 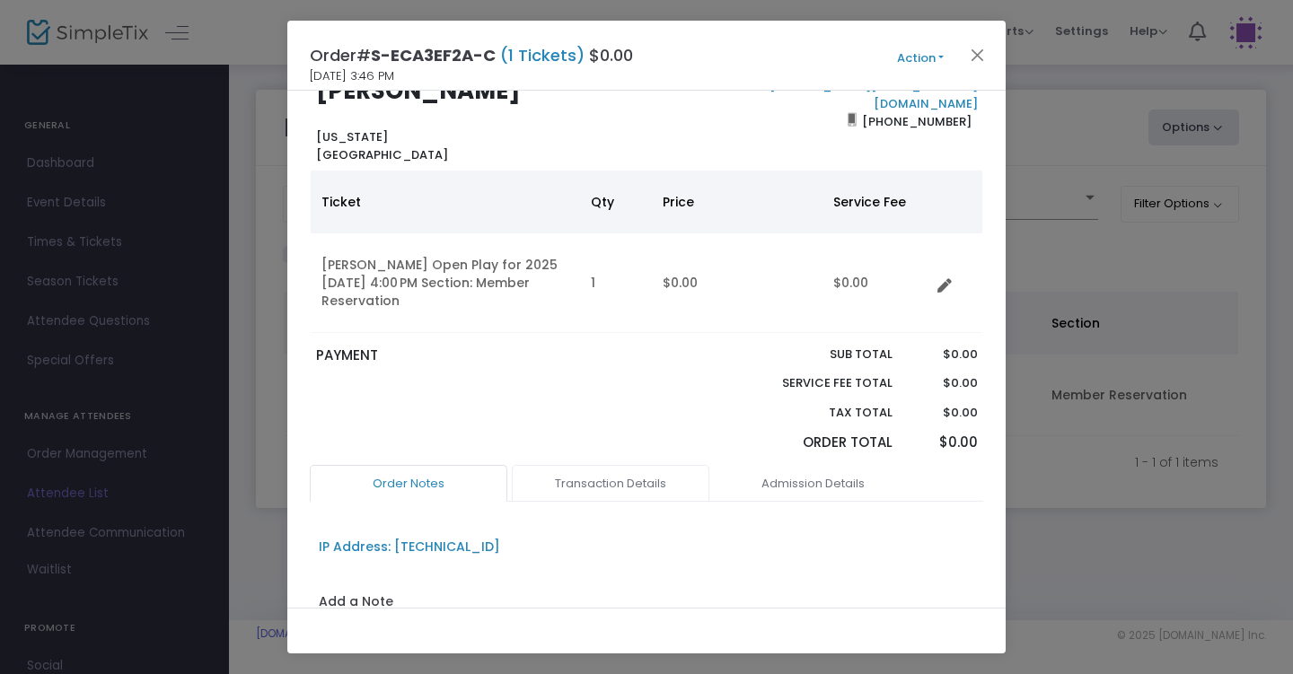 What do you see at coordinates (876, 202) in the screenshot?
I see `th: Service Fee` at bounding box center [876, 202].